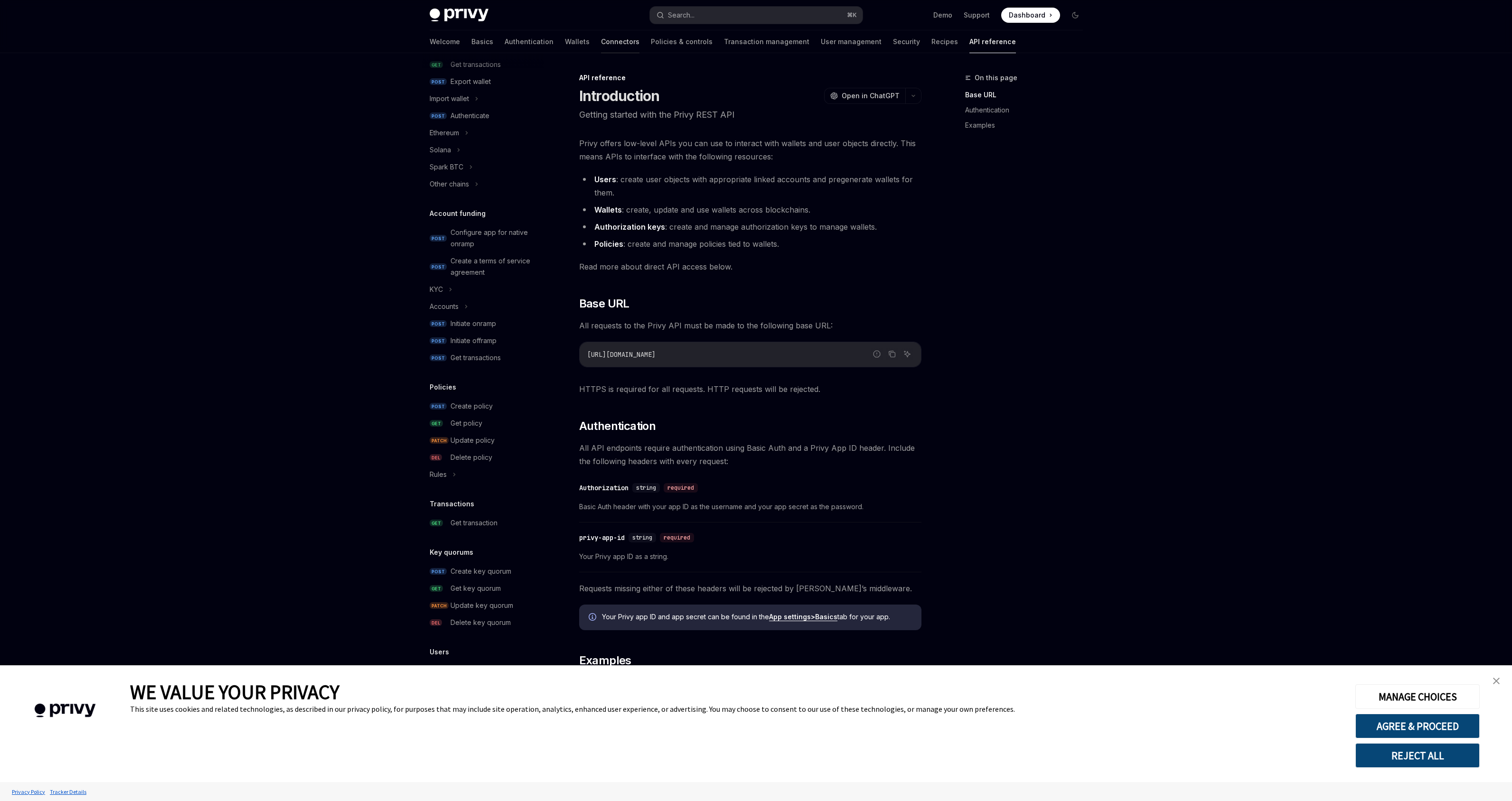  What do you see at coordinates (480, 623) in the screenshot?
I see `div: Delete key quorum` at bounding box center [480, 623].